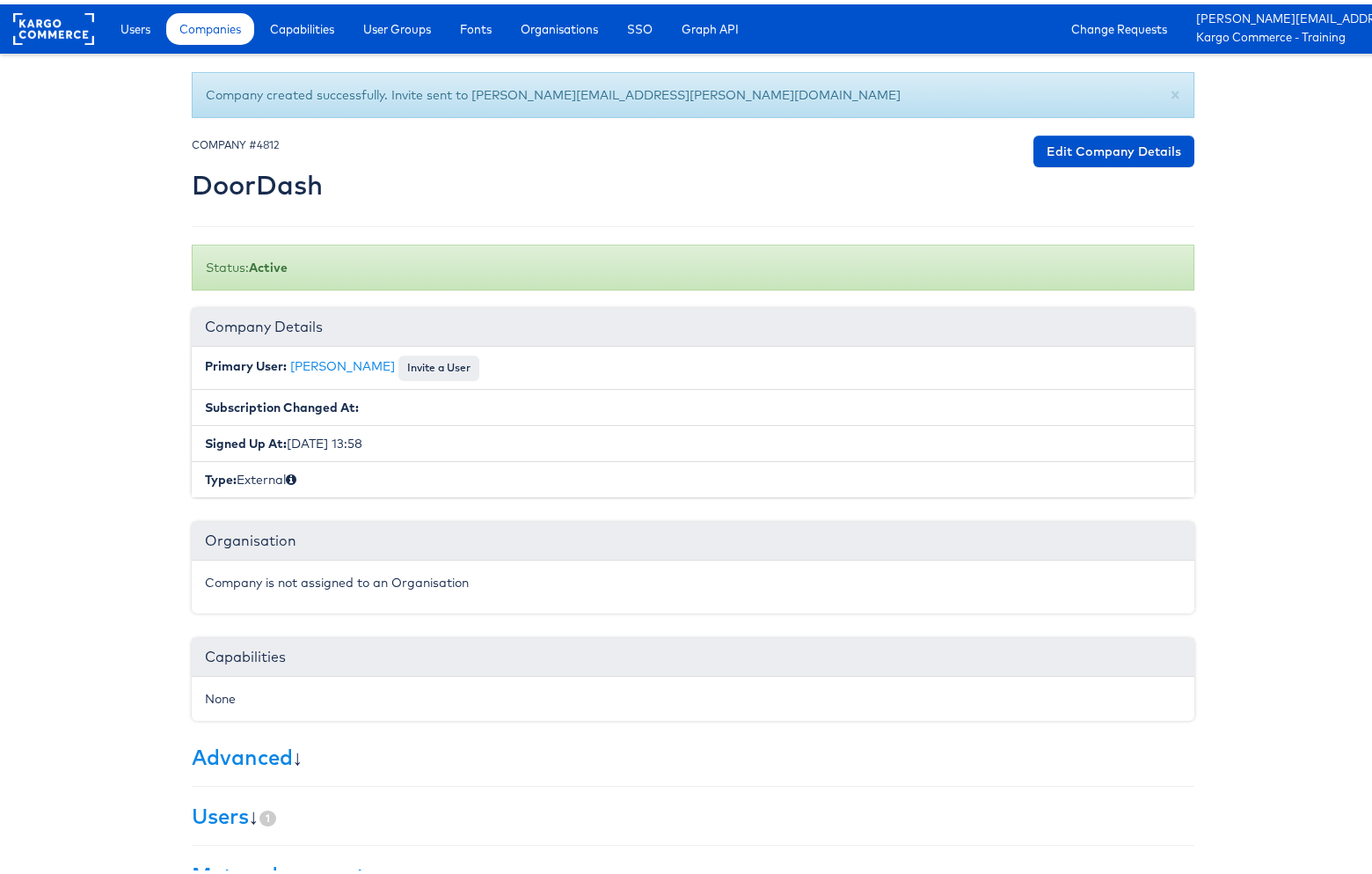 The width and height of the screenshot is (1372, 874). What do you see at coordinates (210, 25) in the screenshot?
I see `a: Companies` at bounding box center [210, 25].